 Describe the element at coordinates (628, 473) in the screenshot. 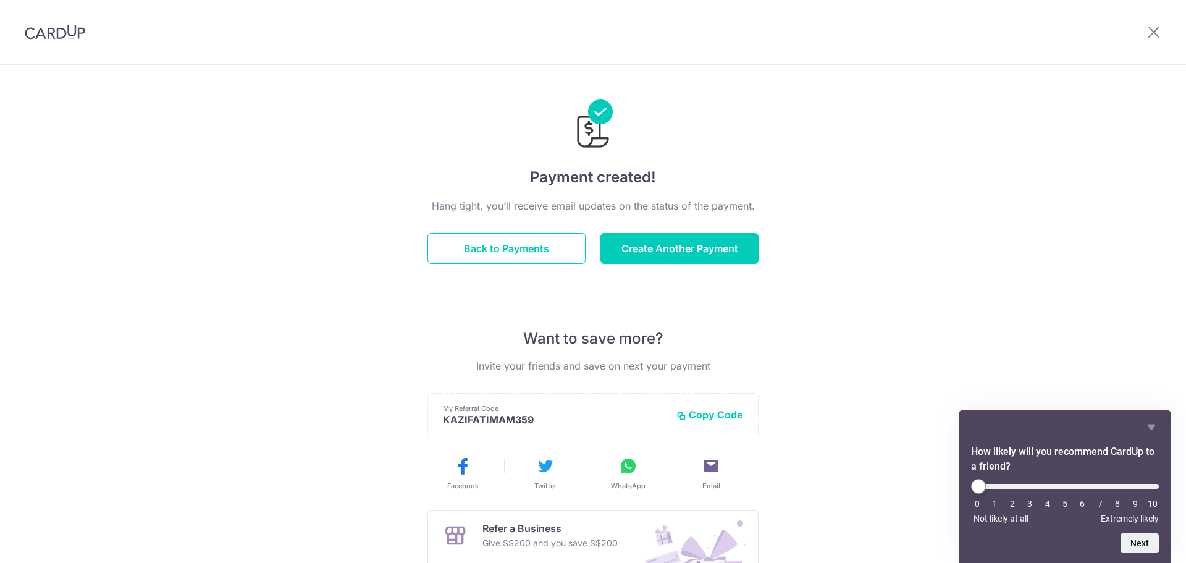

I see `button: WhatsApp` at that location.